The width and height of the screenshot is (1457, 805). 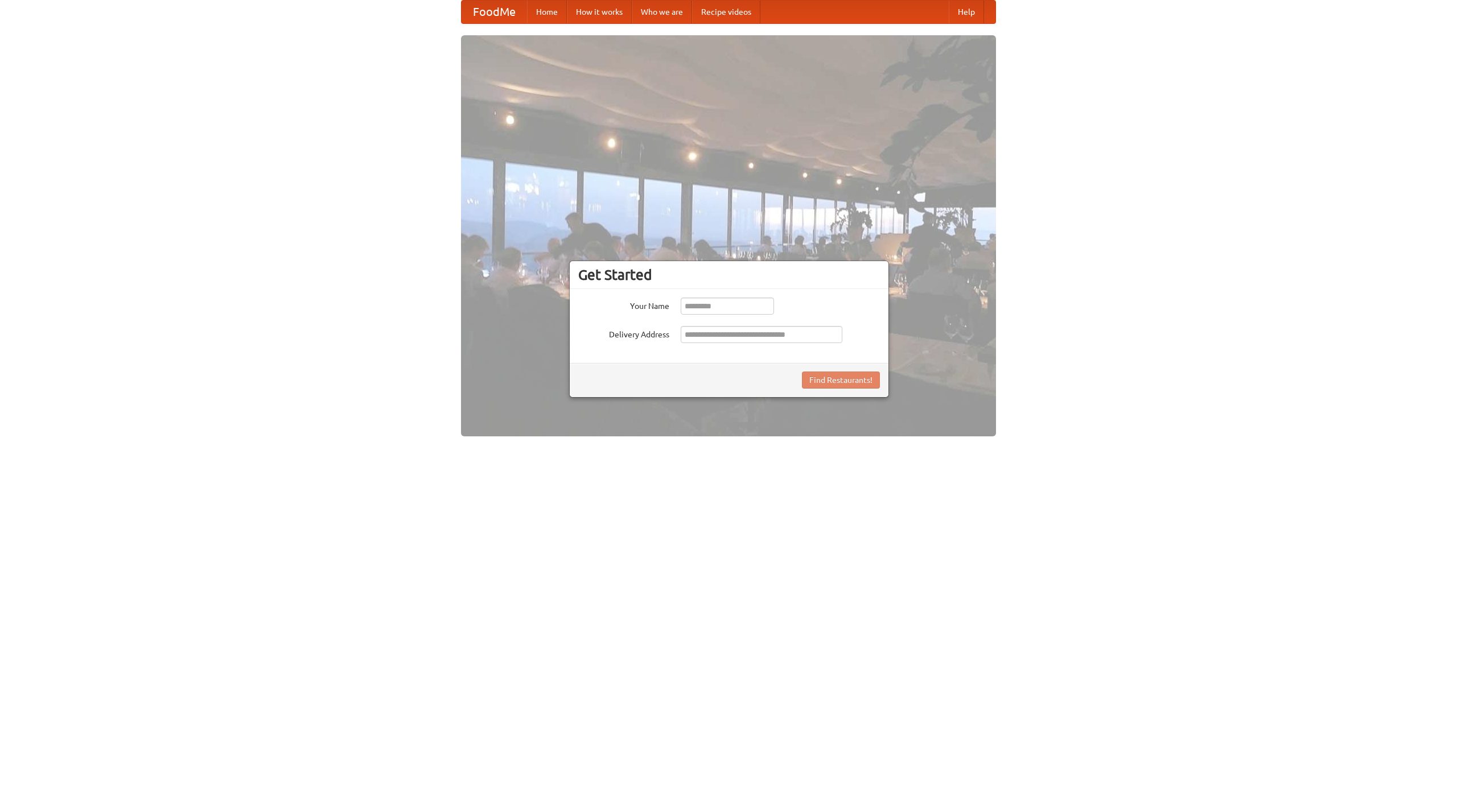 I want to click on a: How it works, so click(x=599, y=12).